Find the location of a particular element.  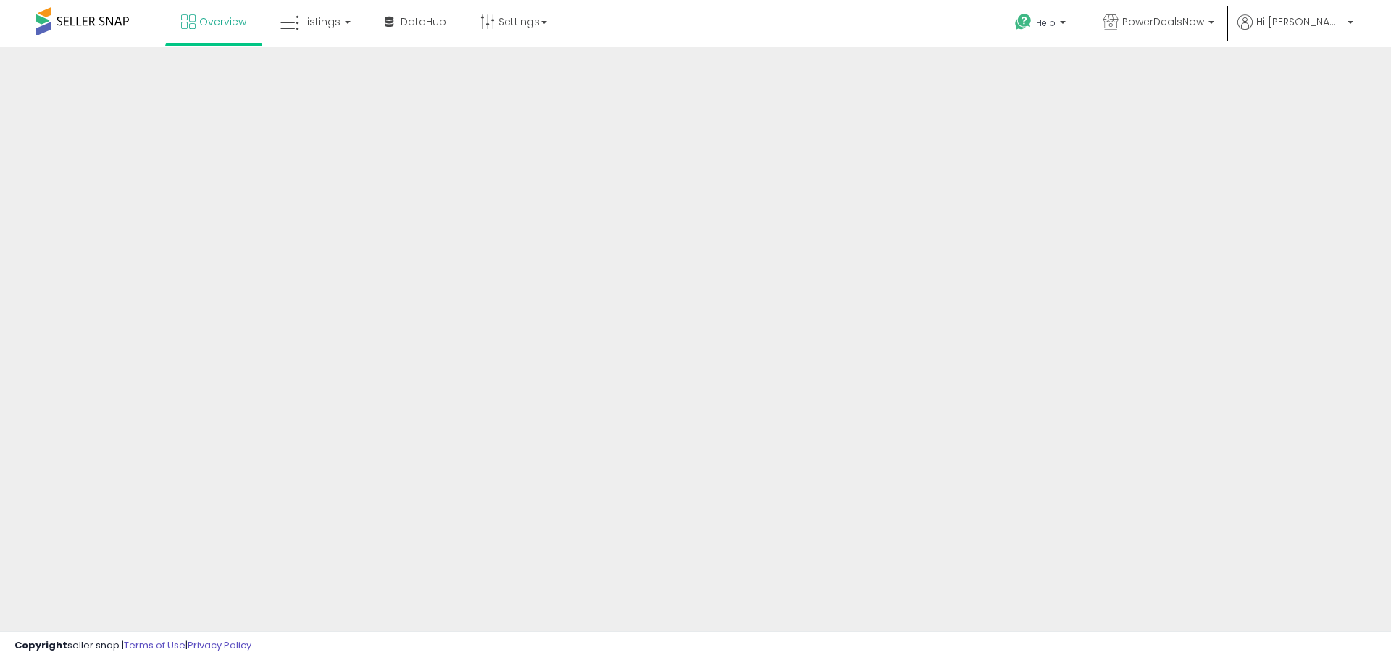

i: Get Help is located at coordinates (1023, 22).